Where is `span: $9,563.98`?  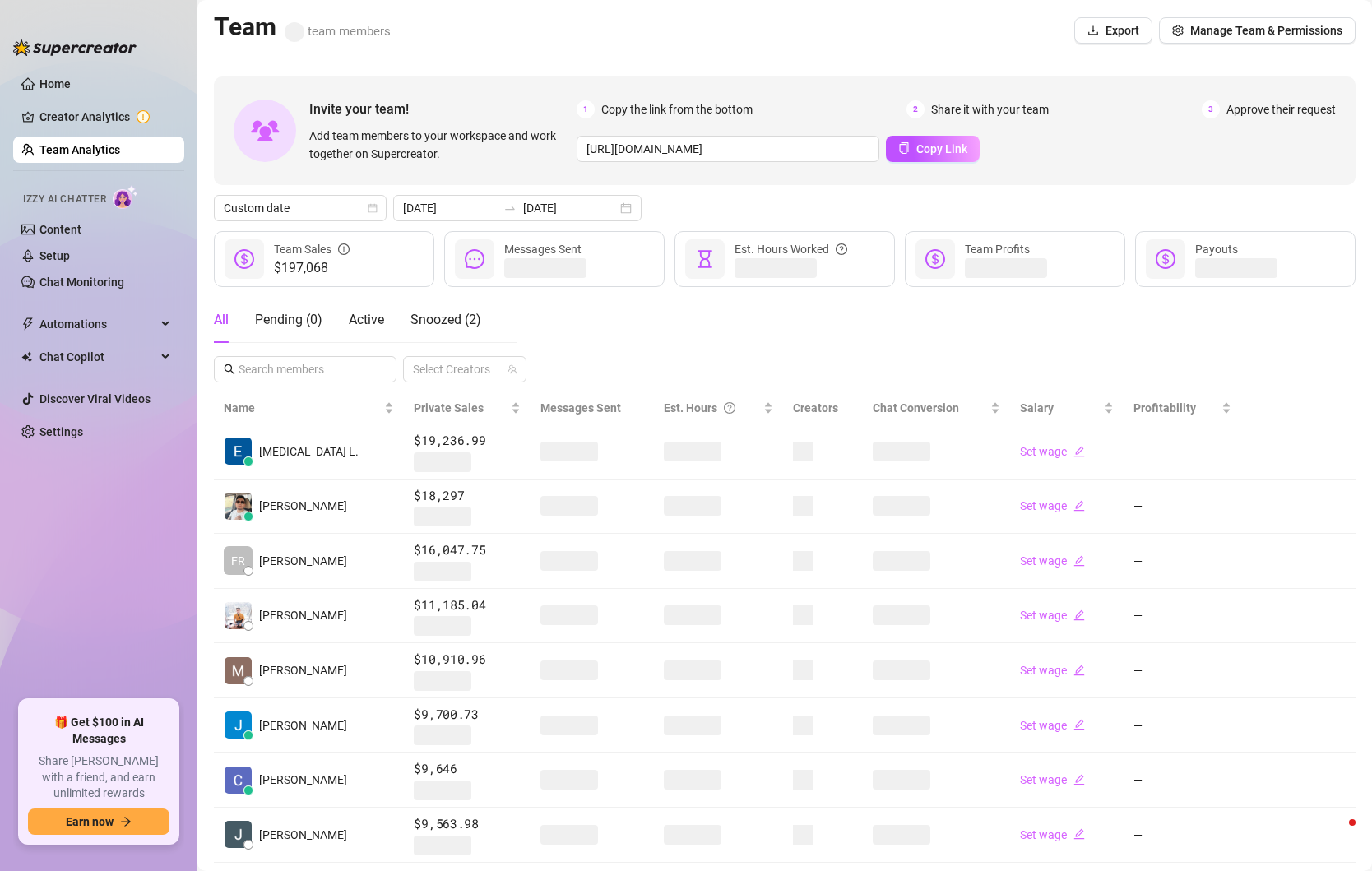
span: $9,563.98 is located at coordinates (467, 824).